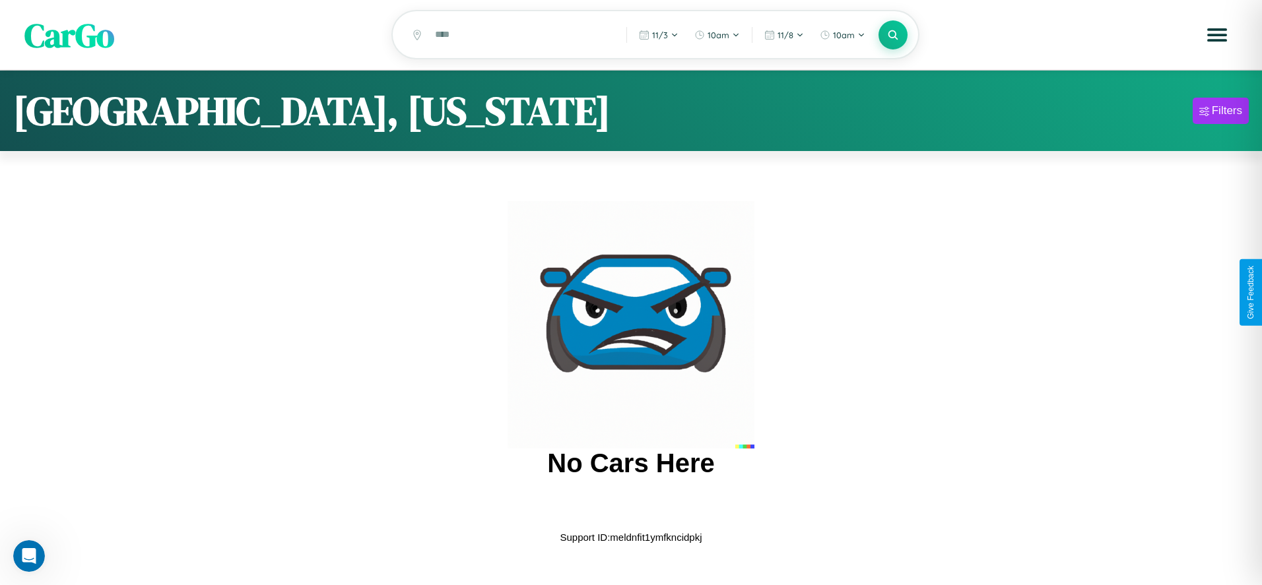 The width and height of the screenshot is (1262, 585). I want to click on h2: No Cars Here, so click(630, 463).